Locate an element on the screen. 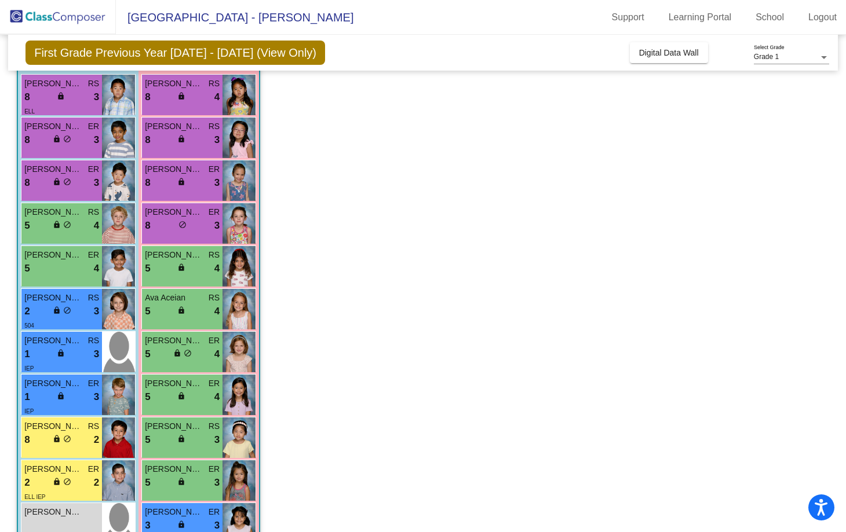 The width and height of the screenshot is (846, 532). span: Digital Data Wall is located at coordinates (668, 53).